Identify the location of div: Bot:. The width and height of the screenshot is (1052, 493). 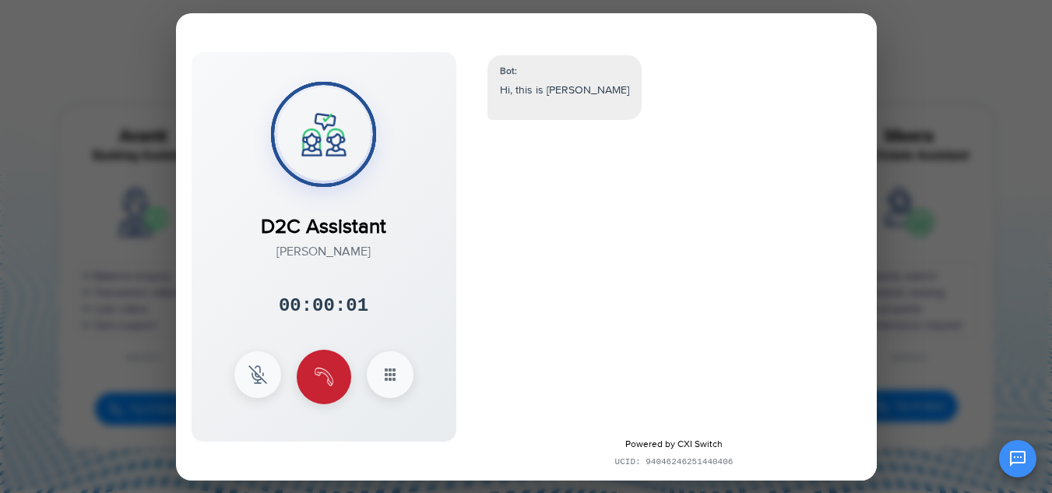
(565, 72).